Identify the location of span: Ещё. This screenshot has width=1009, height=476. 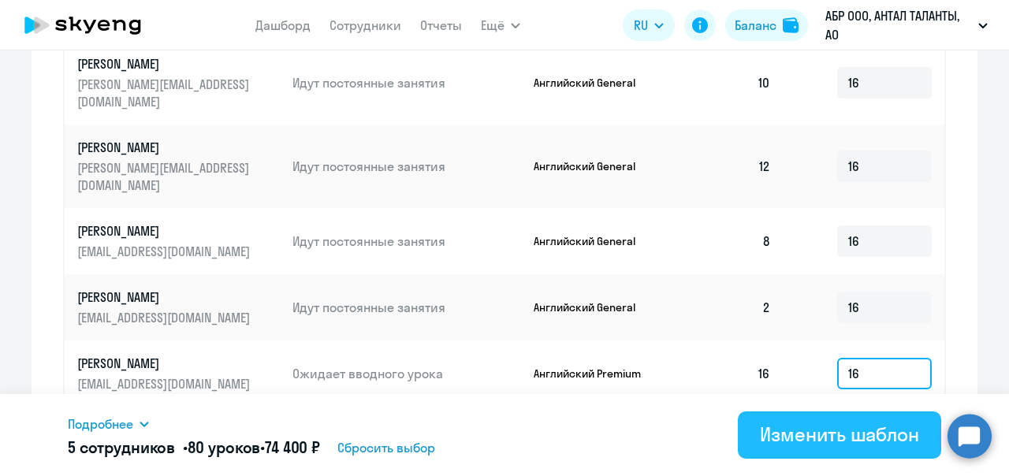
(493, 25).